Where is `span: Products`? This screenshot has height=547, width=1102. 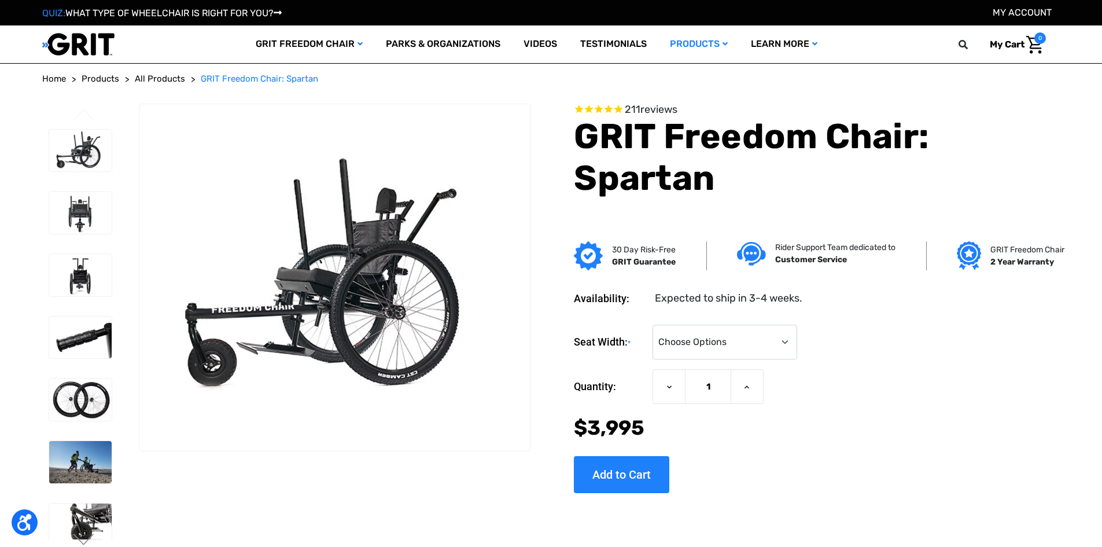 span: Products is located at coordinates (100, 79).